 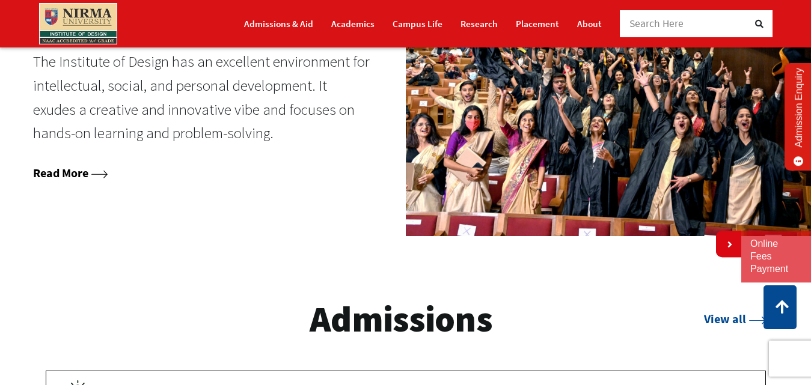 I want to click on a: Campus Life, so click(x=417, y=23).